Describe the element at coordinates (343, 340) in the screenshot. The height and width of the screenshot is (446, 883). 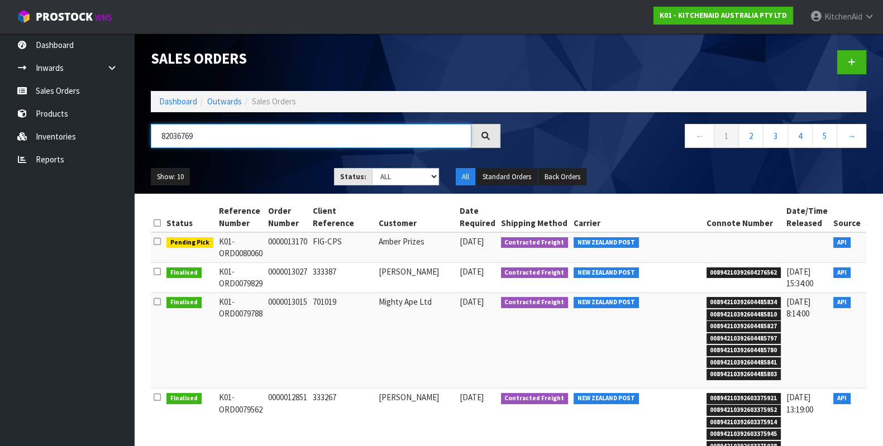
I see `td: 701019` at that location.